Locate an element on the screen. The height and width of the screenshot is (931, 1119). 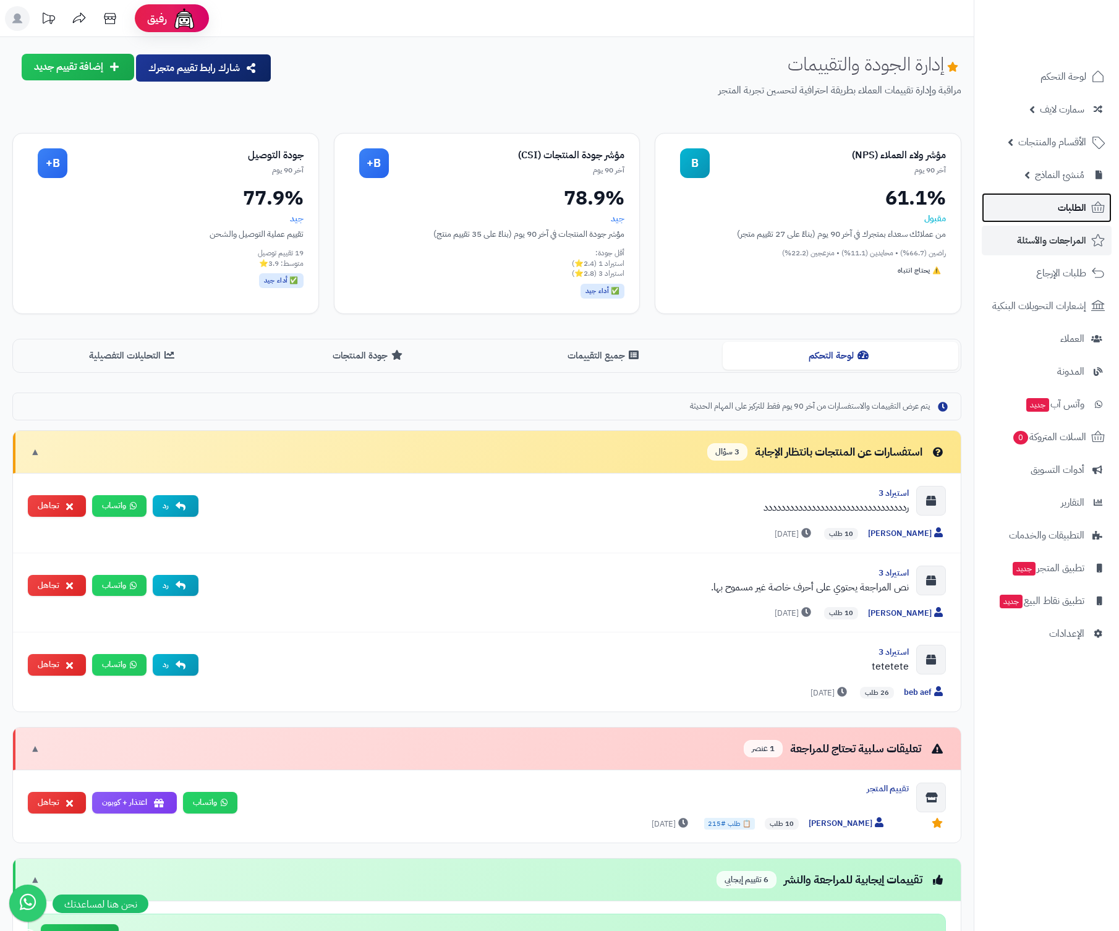
a: السلات المتروكة0 is located at coordinates (1047, 437).